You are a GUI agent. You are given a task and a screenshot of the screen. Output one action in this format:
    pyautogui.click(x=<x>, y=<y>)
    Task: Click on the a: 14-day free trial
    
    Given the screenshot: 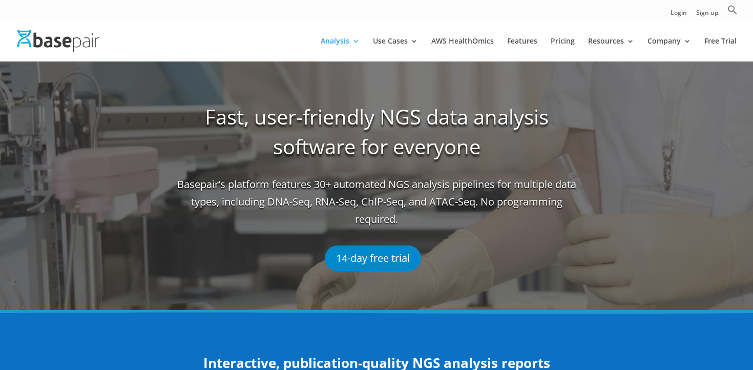 What is the action you would take?
    pyautogui.click(x=373, y=258)
    